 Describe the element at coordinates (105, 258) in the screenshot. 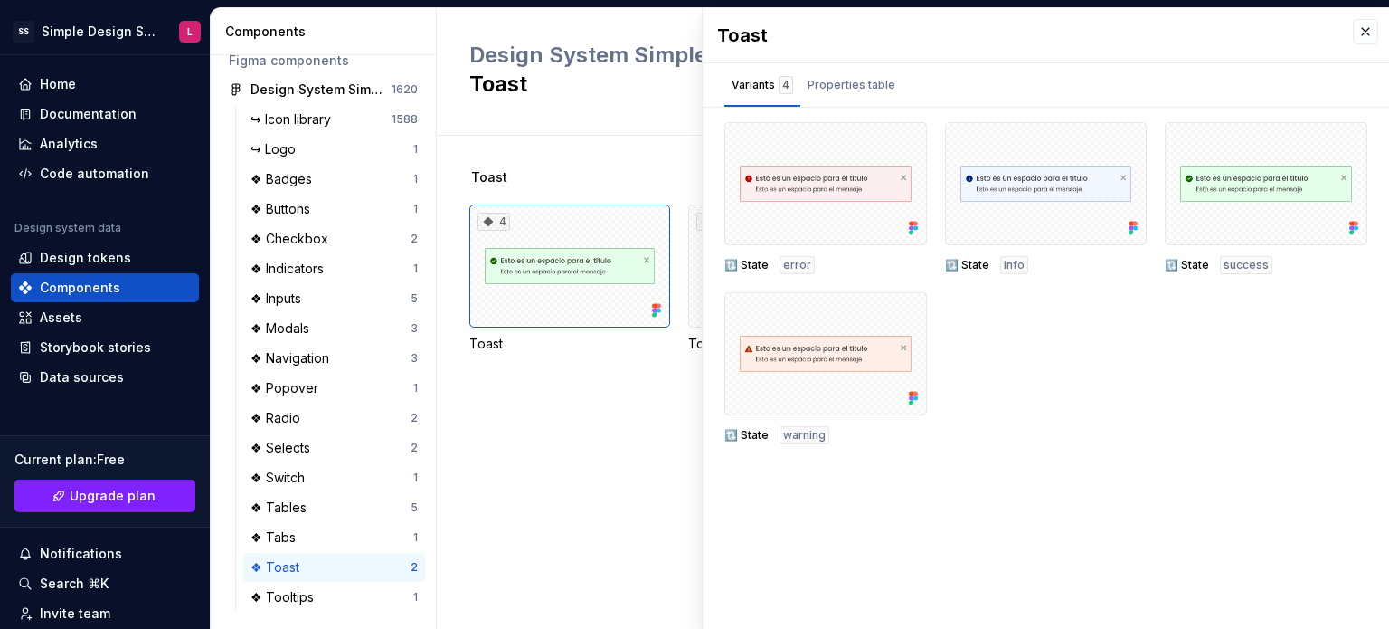

I see `a: Design tokens` at that location.